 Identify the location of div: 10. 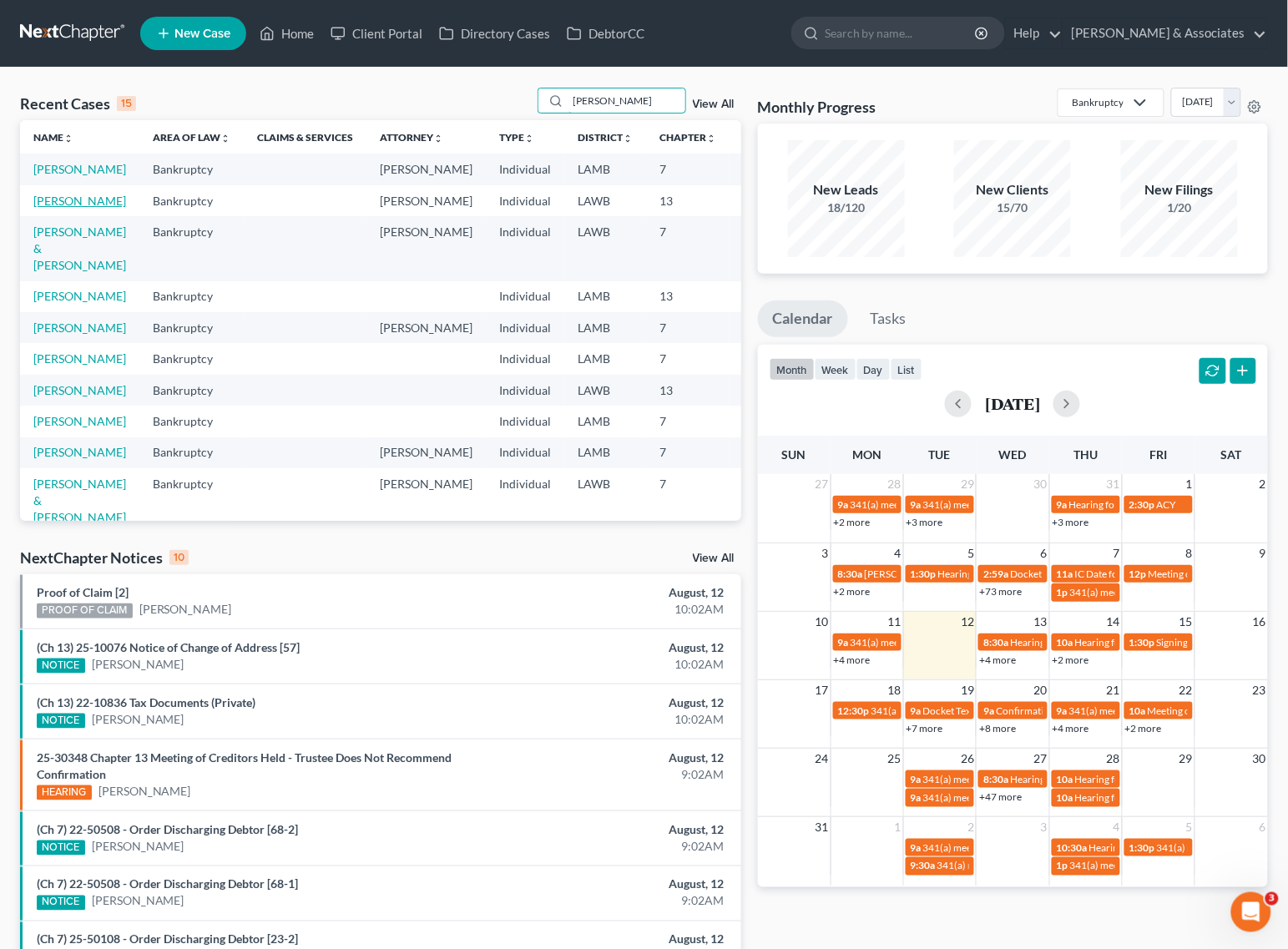
(178, 558).